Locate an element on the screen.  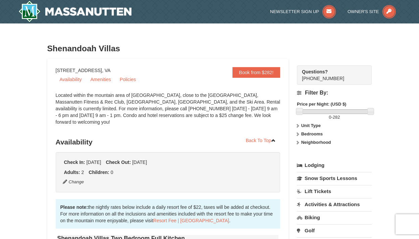
a: Activities & Attractions is located at coordinates (334, 204).